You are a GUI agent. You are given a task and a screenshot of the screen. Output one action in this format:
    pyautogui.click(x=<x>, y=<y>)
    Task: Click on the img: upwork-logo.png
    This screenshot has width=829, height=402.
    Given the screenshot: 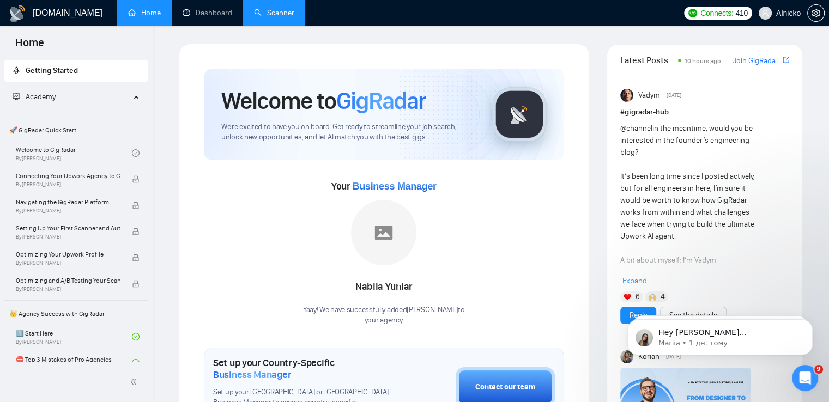 What is the action you would take?
    pyautogui.click(x=692, y=13)
    